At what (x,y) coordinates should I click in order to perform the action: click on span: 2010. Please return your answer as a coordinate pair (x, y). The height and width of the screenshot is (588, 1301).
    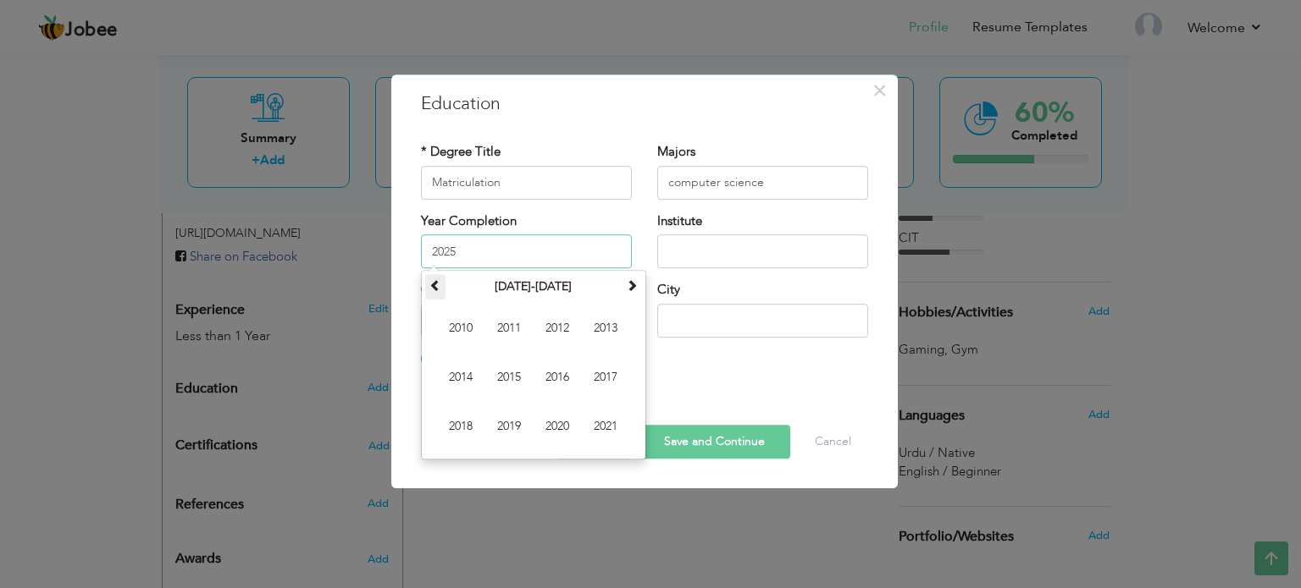
    Looking at the image, I should click on (461, 329).